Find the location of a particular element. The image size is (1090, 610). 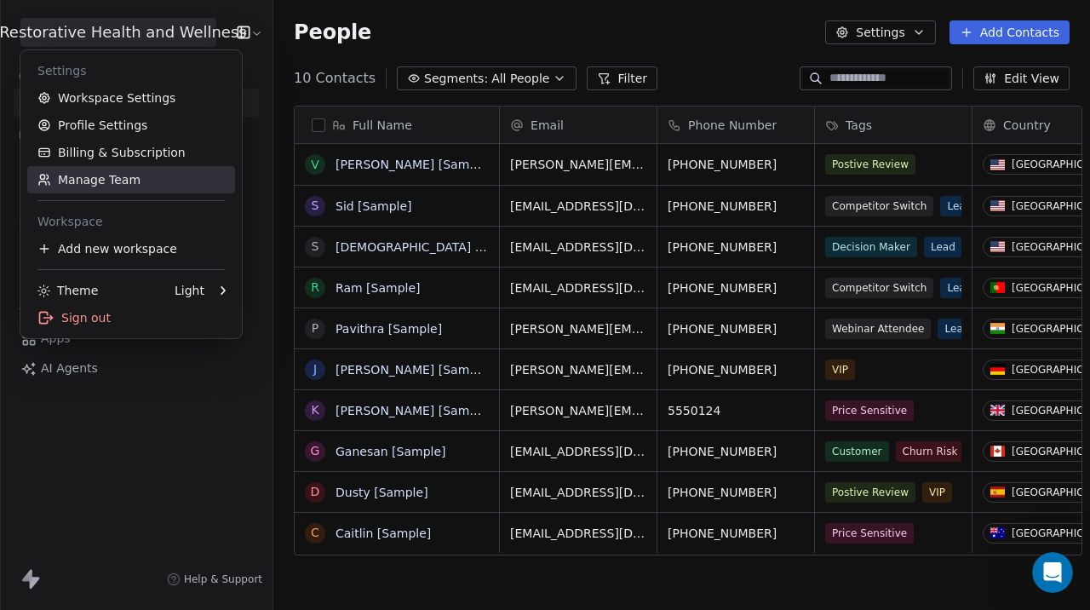

div: Close is located at coordinates (559, 22).